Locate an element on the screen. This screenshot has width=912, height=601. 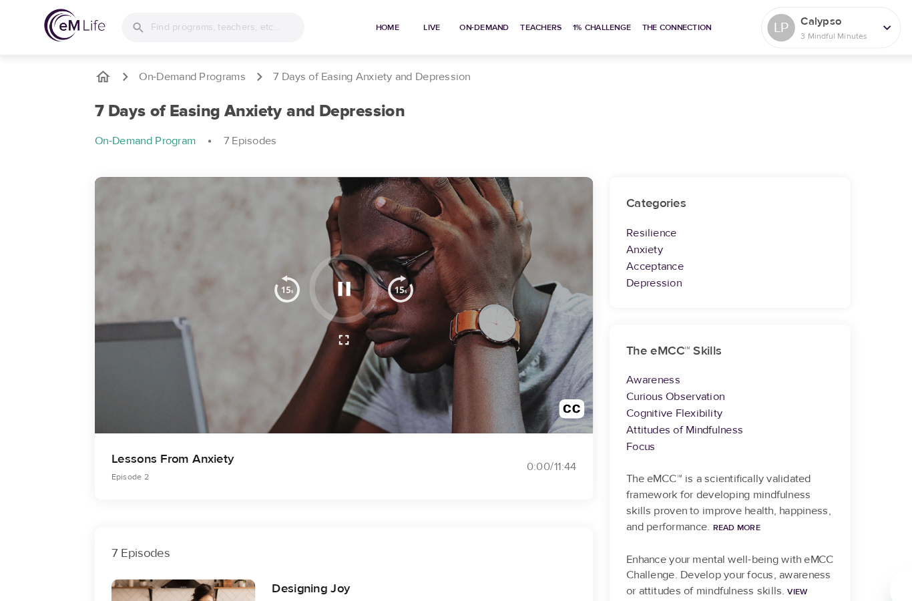
img: 15s_next.svg is located at coordinates (386, 278).